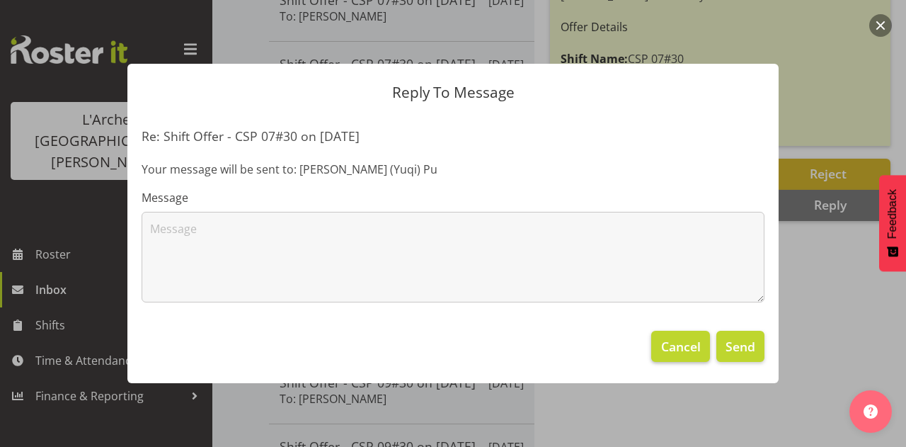 Image resolution: width=906 pixels, height=447 pixels. What do you see at coordinates (681, 346) in the screenshot?
I see `span: Cancel` at bounding box center [681, 346].